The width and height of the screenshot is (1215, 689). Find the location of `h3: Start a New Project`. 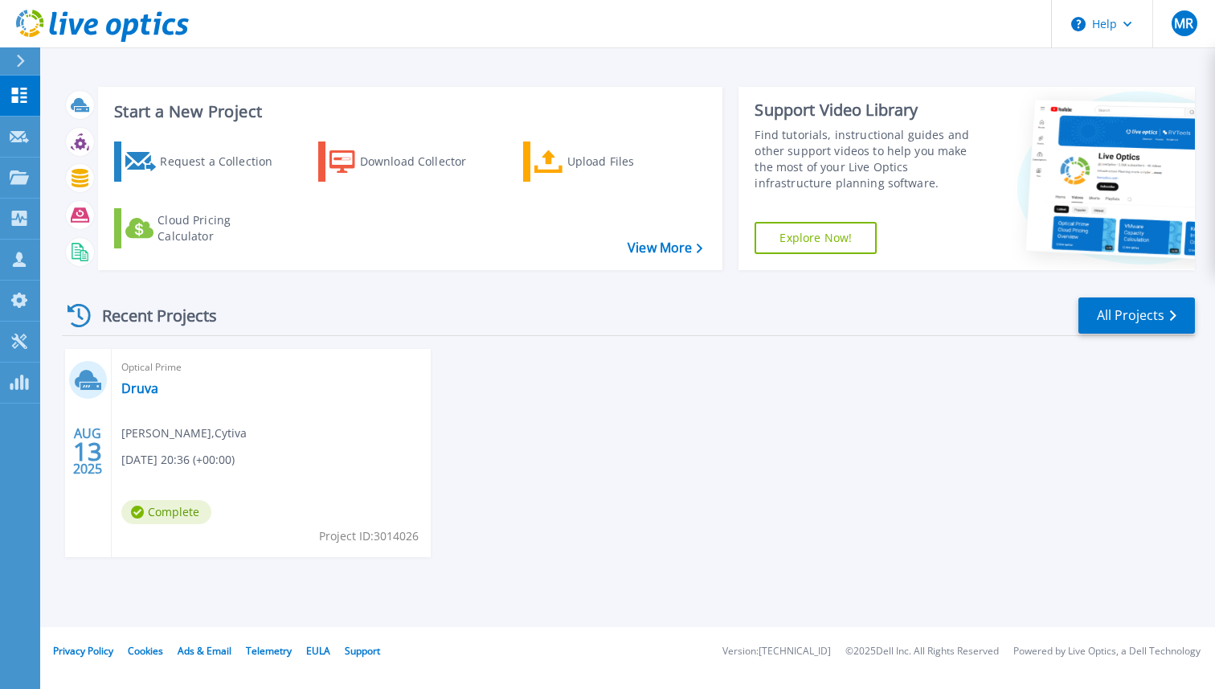

h3: Start a New Project is located at coordinates (408, 112).